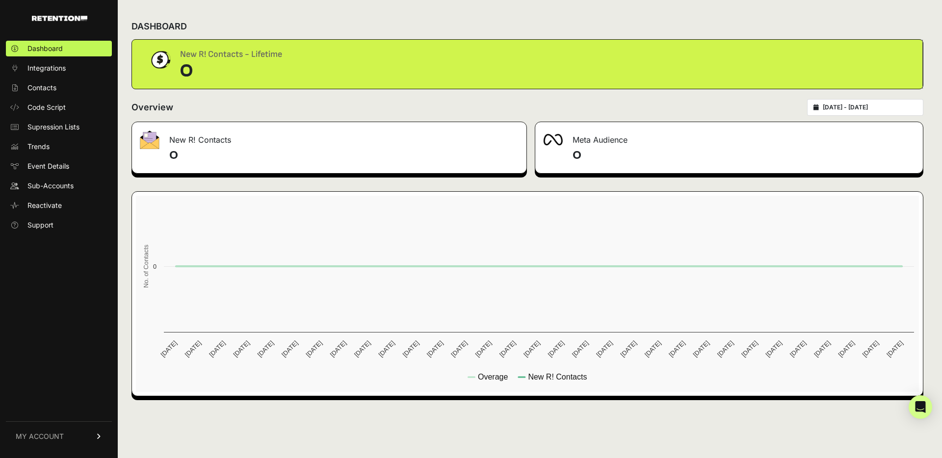 This screenshot has height=458, width=942. I want to click on a: Trends, so click(59, 147).